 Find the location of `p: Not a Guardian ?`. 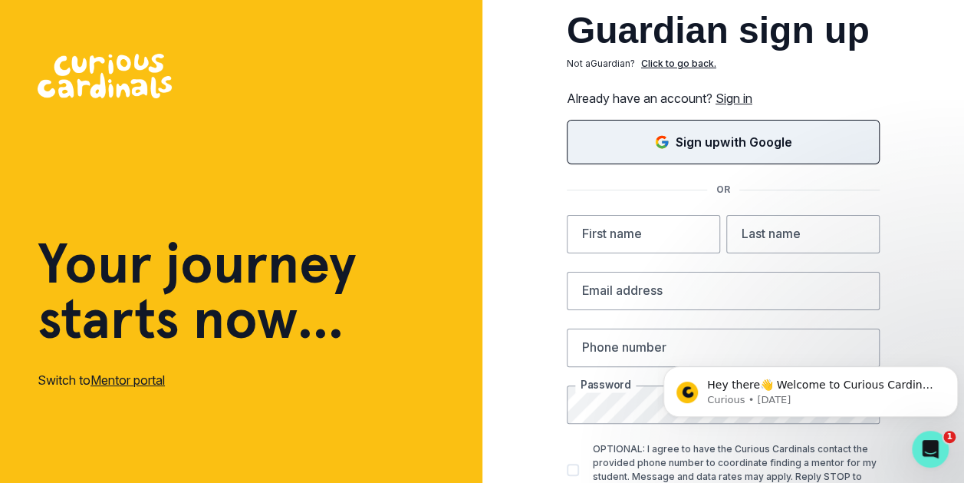

p: Not a Guardian ? is located at coordinates (601, 64).